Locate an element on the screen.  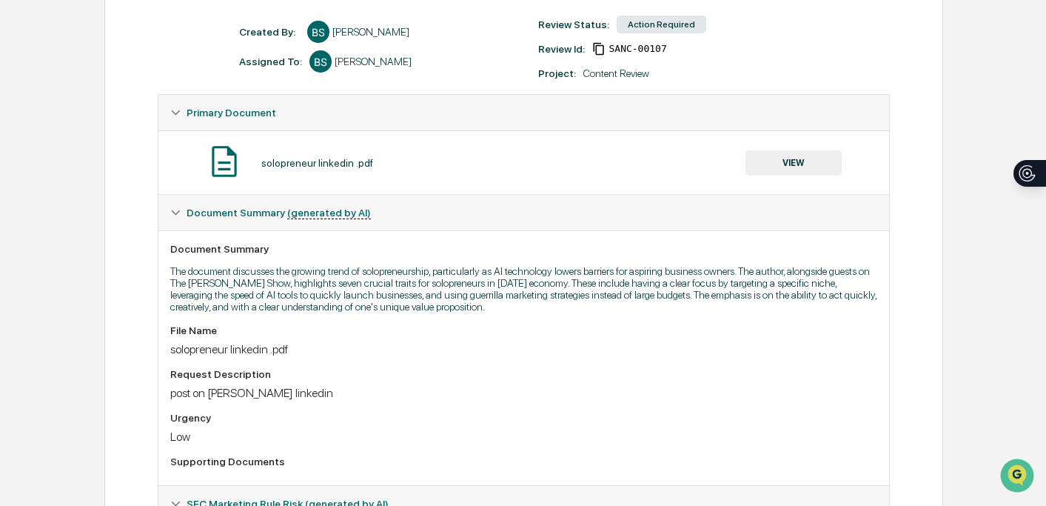
div: Request Description is located at coordinates (523, 374).